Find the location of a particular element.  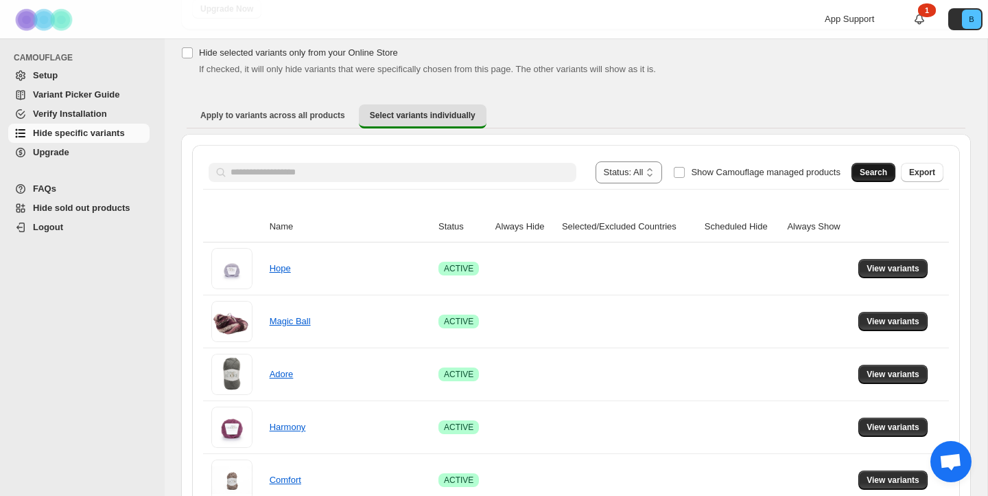

a: Magic Ball is located at coordinates (290, 320).